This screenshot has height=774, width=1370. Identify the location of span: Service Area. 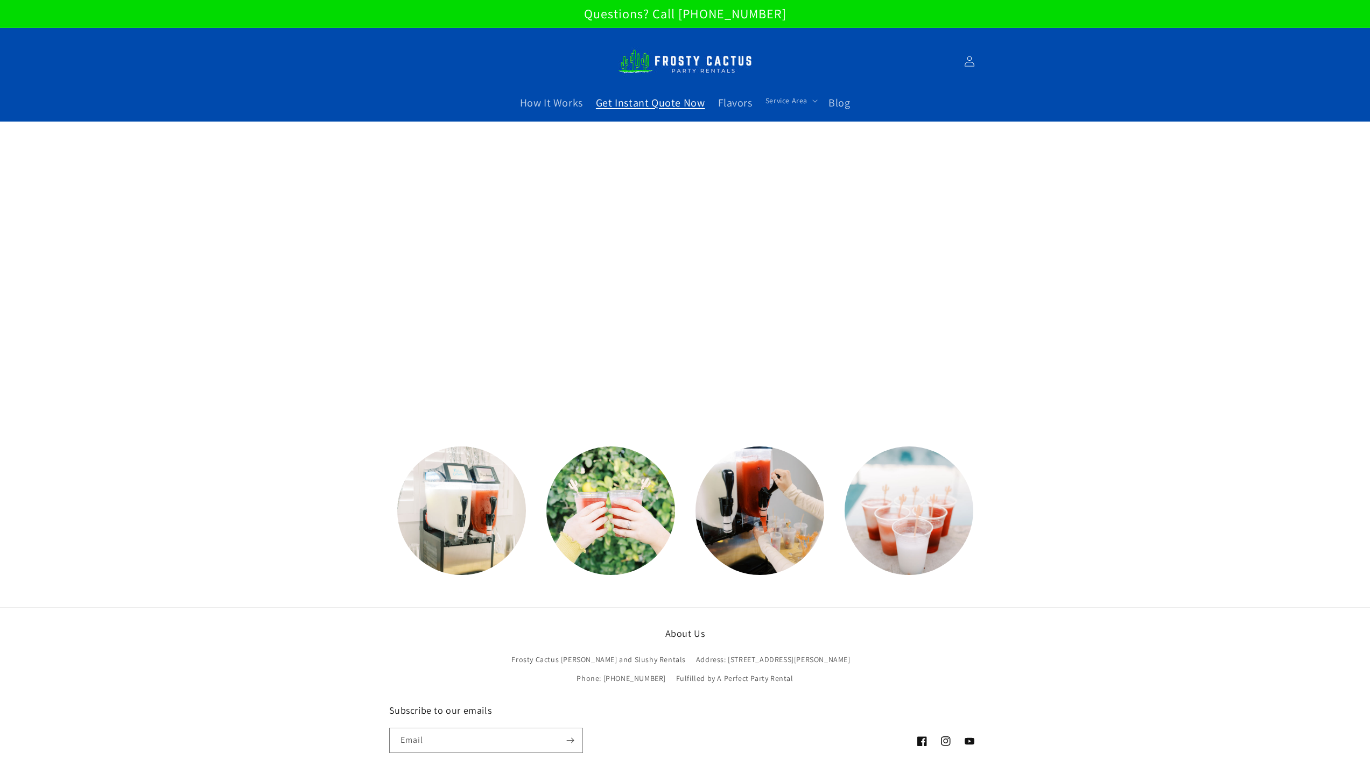
(786, 101).